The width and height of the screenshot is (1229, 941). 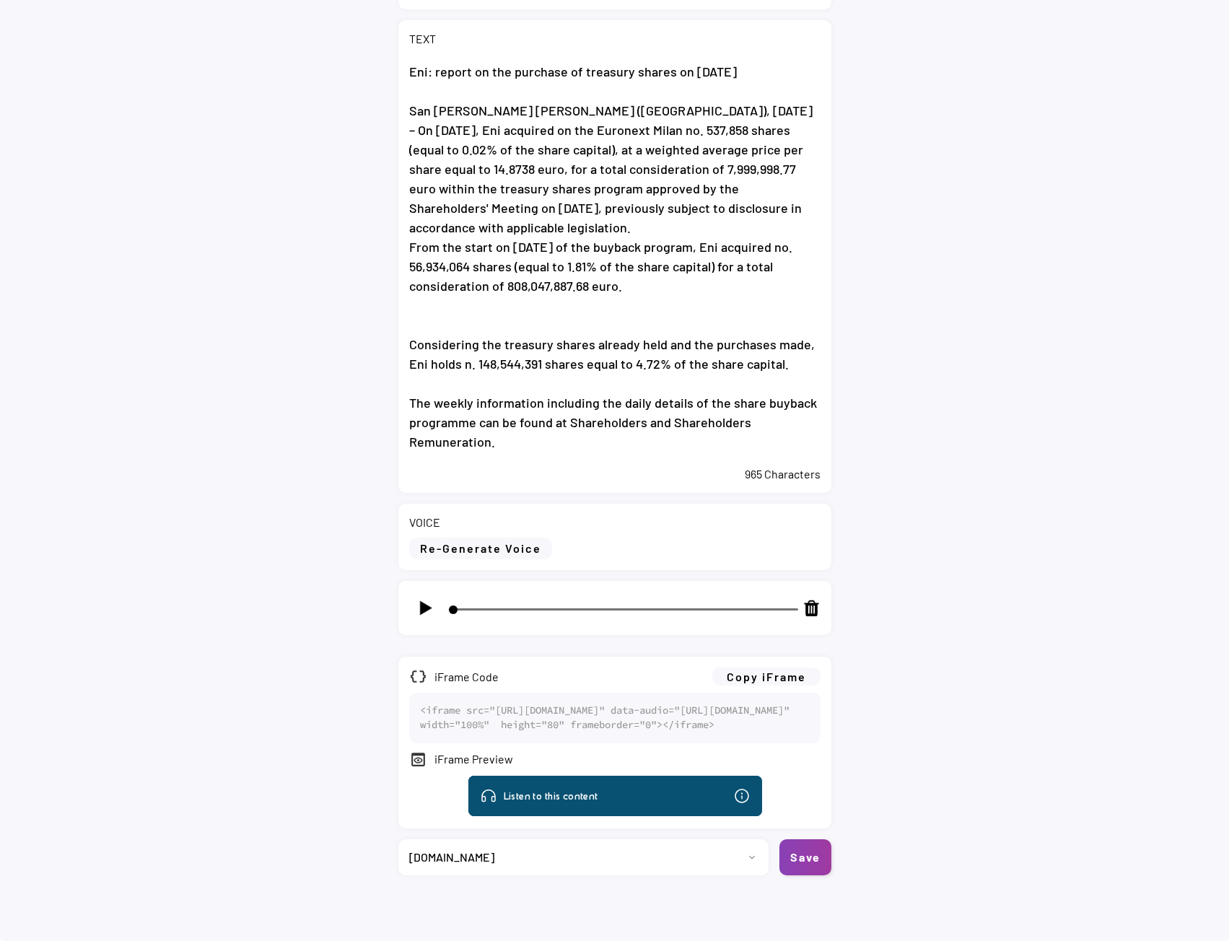 What do you see at coordinates (424, 523) in the screenshot?
I see `div: VOICE` at bounding box center [424, 523].